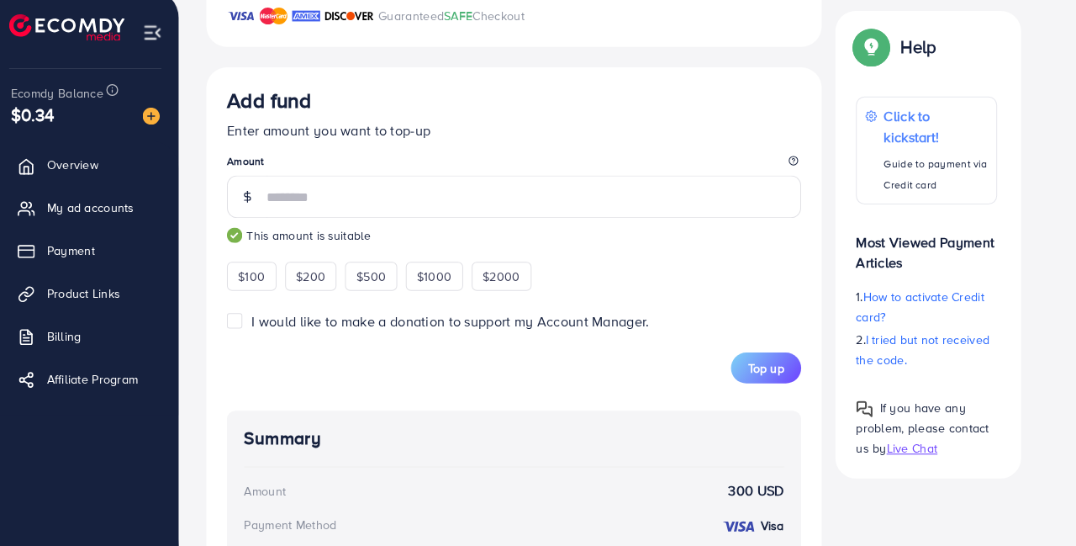  What do you see at coordinates (156, 124) in the screenshot?
I see `img: image` at bounding box center [156, 124].